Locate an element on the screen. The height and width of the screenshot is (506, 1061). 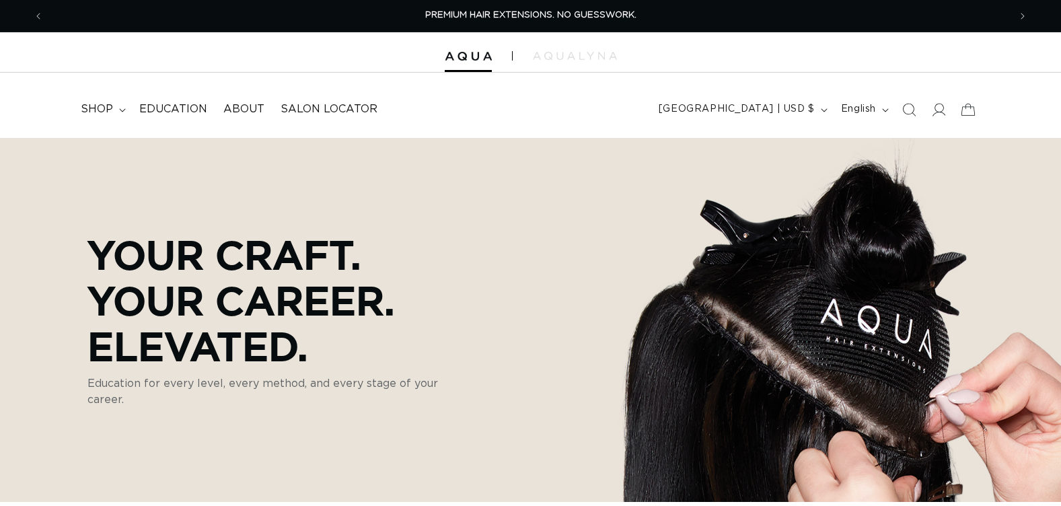
span: Education is located at coordinates (173, 109).